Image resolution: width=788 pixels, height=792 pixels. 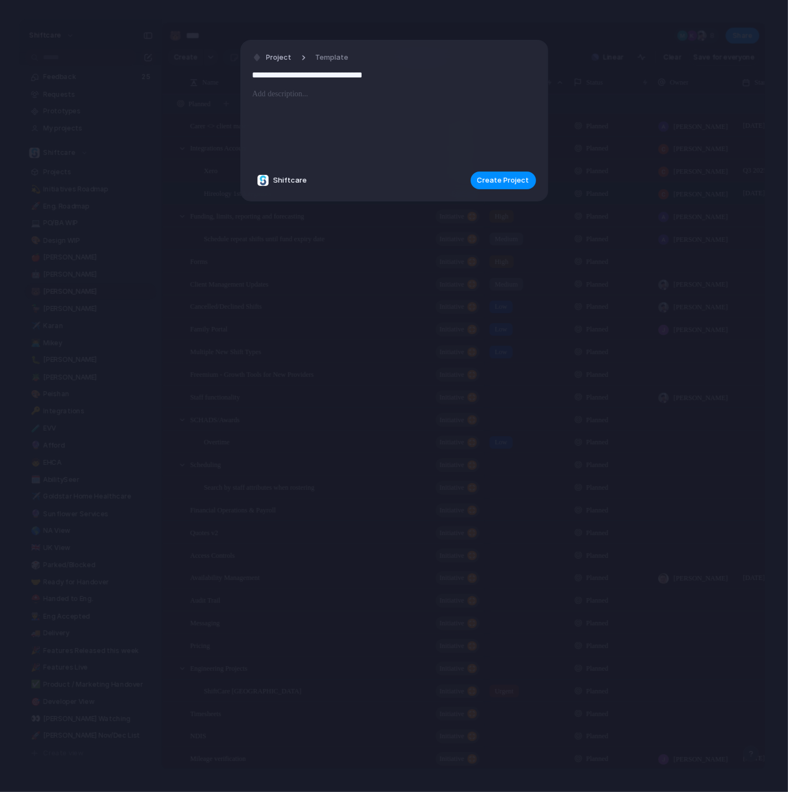 What do you see at coordinates (332, 58) in the screenshot?
I see `span: Template` at bounding box center [332, 58].